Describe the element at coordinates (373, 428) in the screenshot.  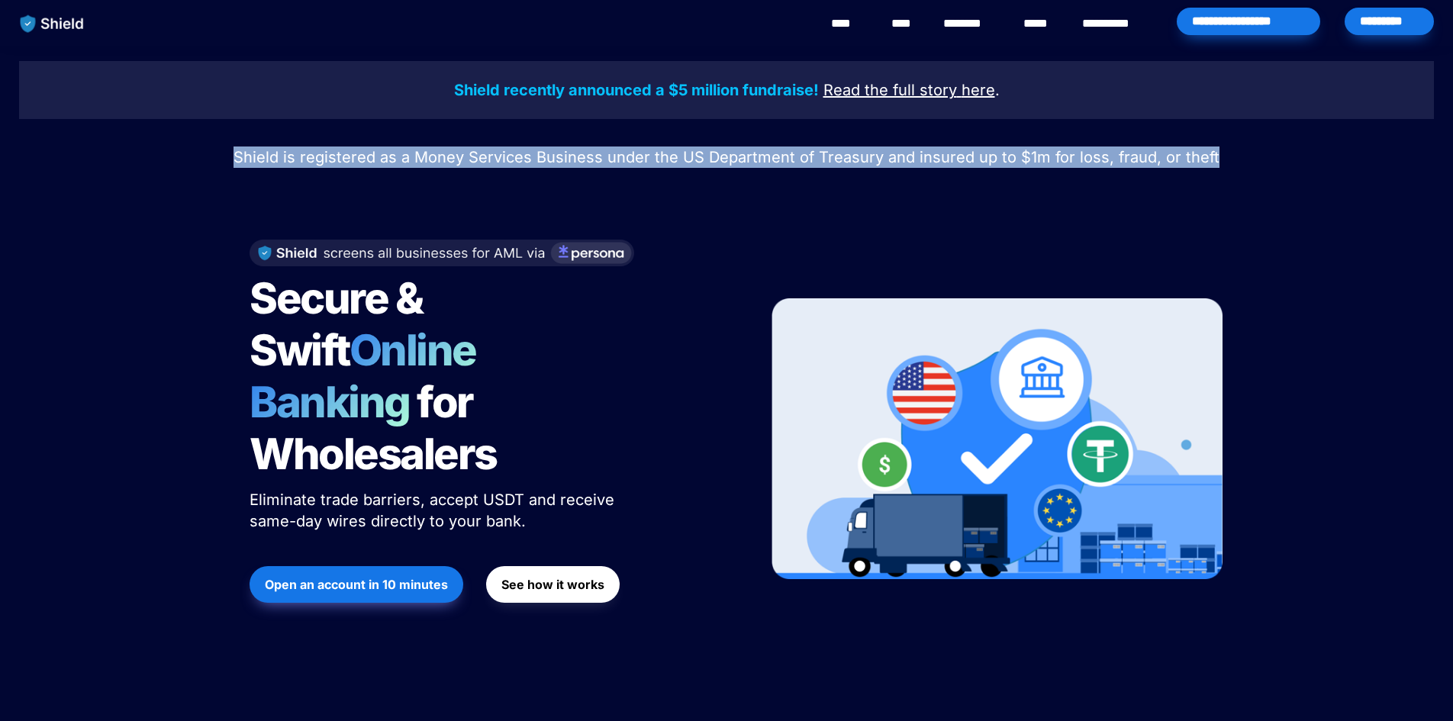
I see `span: for Wholesalers` at that location.